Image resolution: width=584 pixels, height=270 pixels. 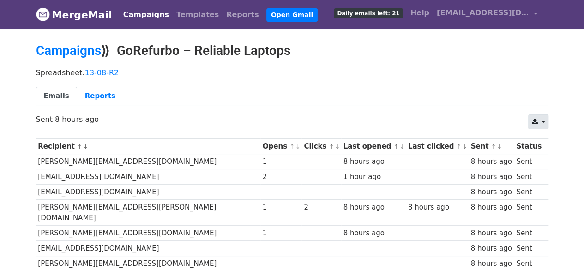 I want to click on a: MergeMail, so click(x=74, y=15).